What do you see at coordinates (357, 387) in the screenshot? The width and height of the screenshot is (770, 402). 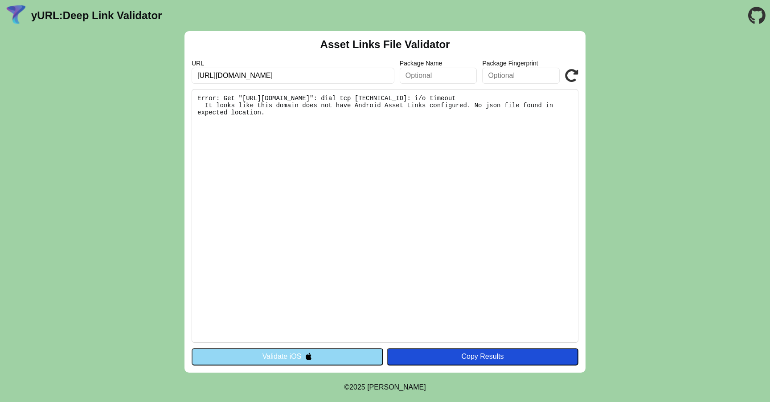 I see `span: 2025` at bounding box center [357, 387].